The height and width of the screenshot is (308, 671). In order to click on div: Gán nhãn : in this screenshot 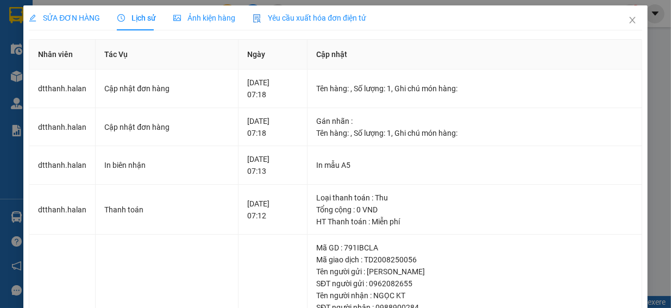, I will do `click(474, 121)`.